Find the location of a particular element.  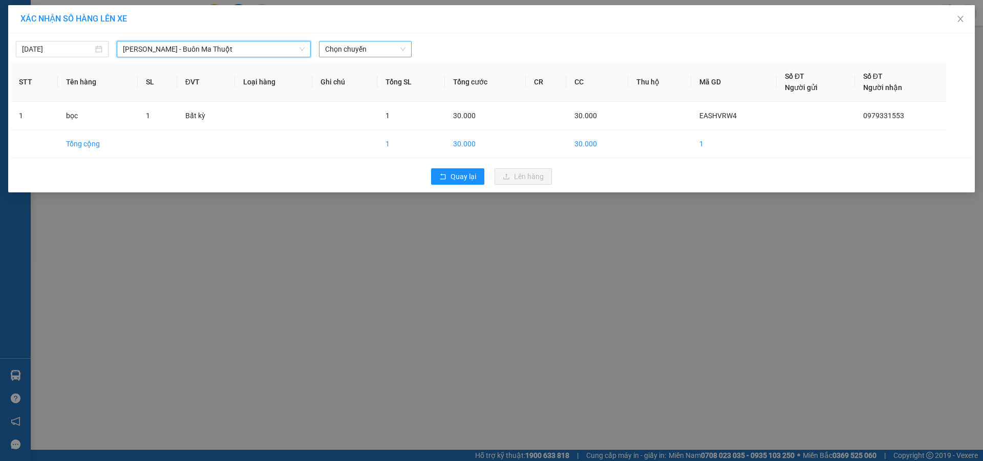

th: Tổng cước is located at coordinates (485, 82).